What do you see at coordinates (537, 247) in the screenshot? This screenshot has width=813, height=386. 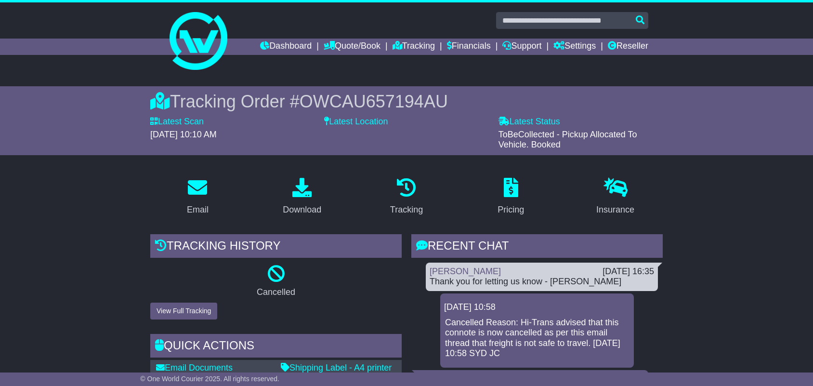 I see `div: RECENT CHAT` at bounding box center [537, 247].